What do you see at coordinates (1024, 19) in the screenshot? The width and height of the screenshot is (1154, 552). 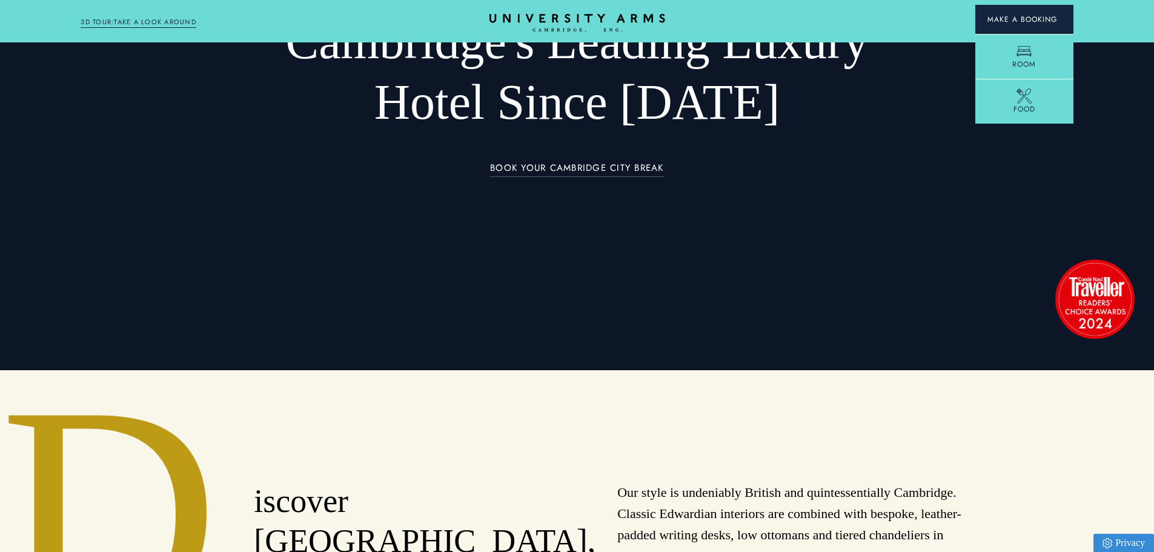 I see `button: Make a BookingArrow icon` at bounding box center [1024, 19].